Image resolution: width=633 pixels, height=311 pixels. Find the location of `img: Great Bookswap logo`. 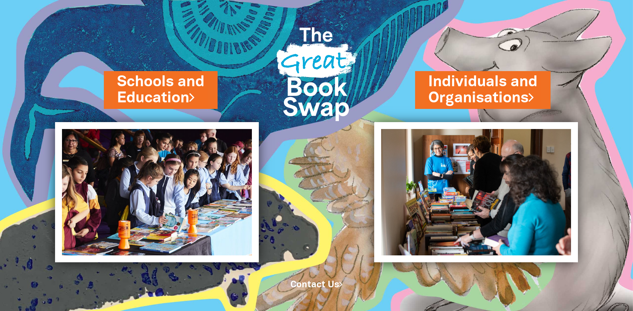

img: Great Bookswap logo is located at coordinates (316, 71).